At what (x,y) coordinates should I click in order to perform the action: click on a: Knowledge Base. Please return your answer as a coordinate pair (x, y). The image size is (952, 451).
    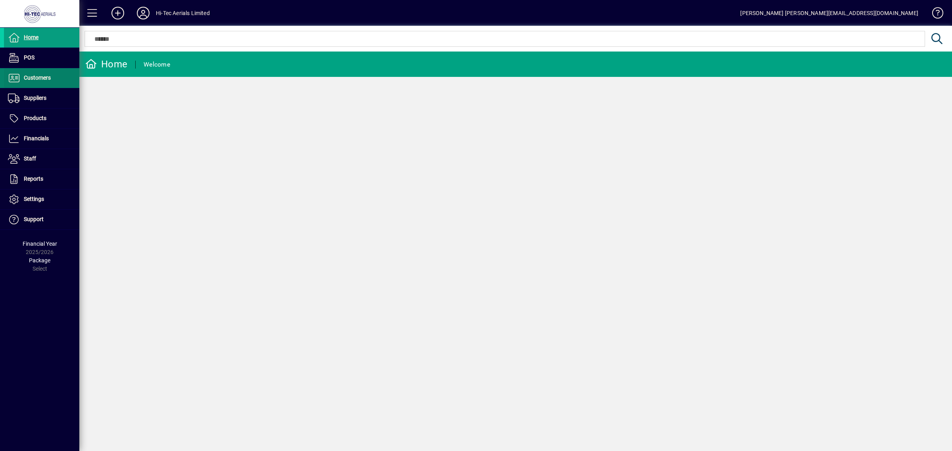
    Looking at the image, I should click on (934, 14).